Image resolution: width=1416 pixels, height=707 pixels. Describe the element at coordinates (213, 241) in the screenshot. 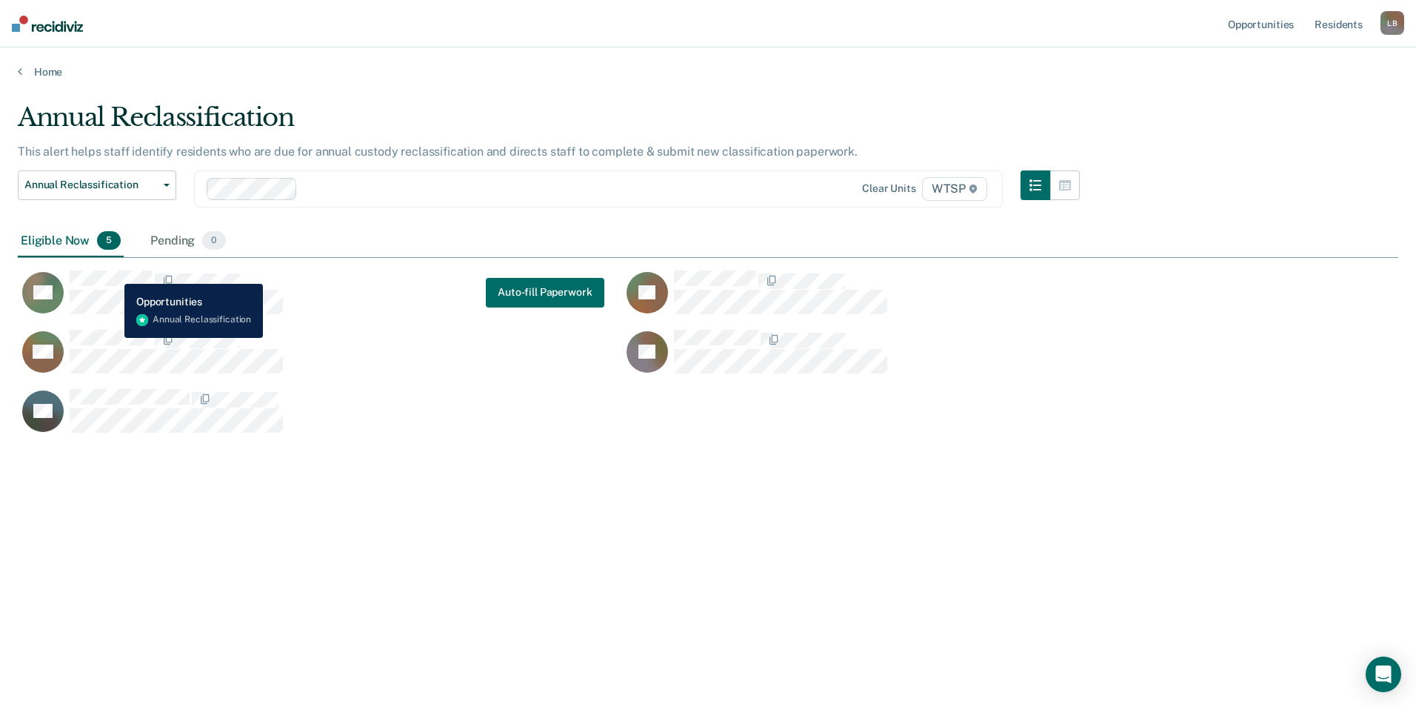

I see `span: 0` at that location.